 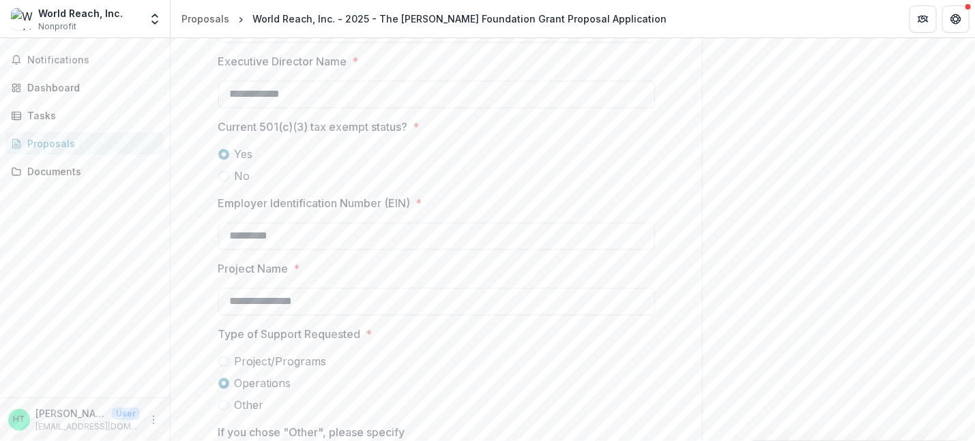 I want to click on p: Project Name, so click(x=253, y=269).